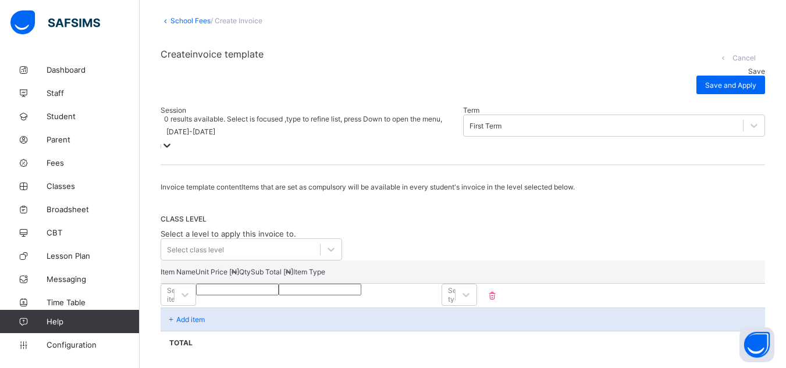 Image resolution: width=786 pixels, height=368 pixels. Describe the element at coordinates (55, 23) in the screenshot. I see `img: safsims` at that location.